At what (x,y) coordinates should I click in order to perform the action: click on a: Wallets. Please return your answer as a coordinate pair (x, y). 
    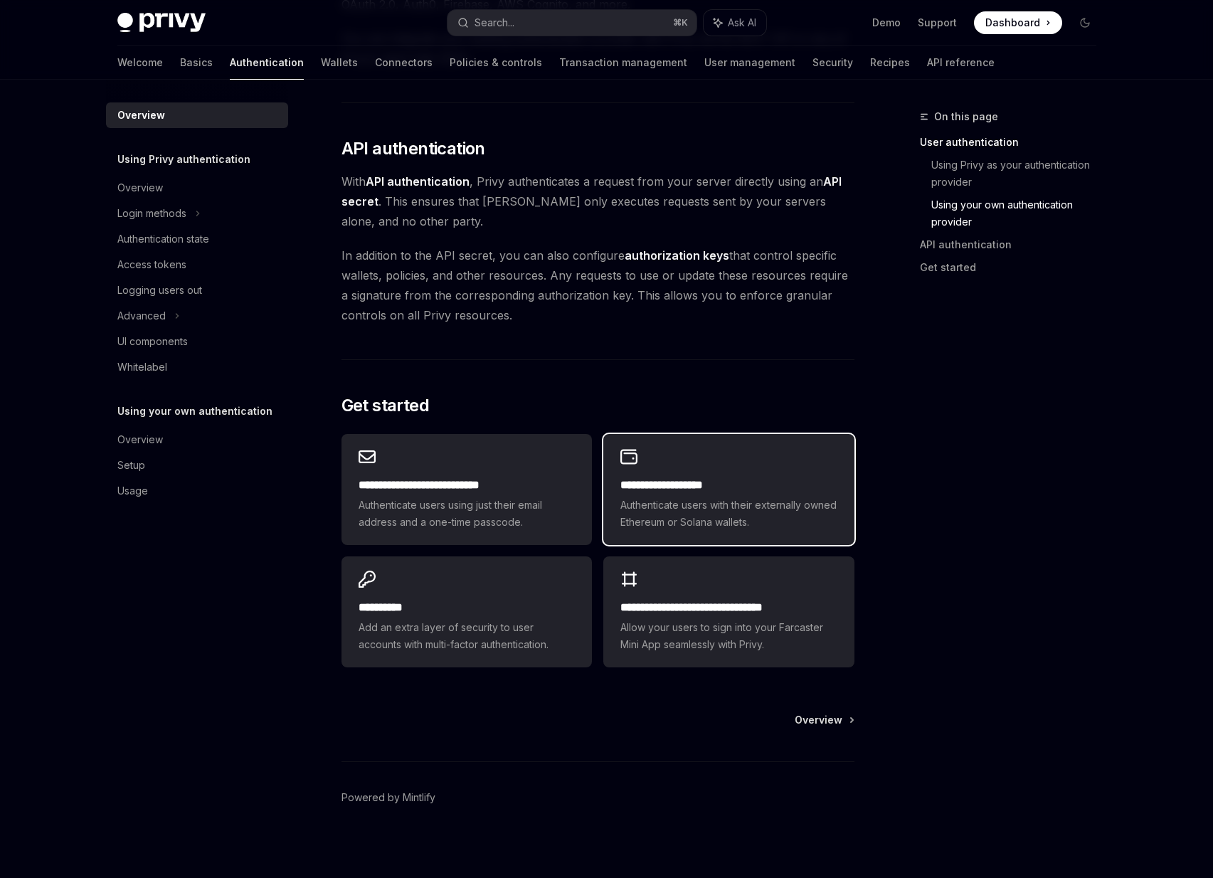
    Looking at the image, I should click on (339, 63).